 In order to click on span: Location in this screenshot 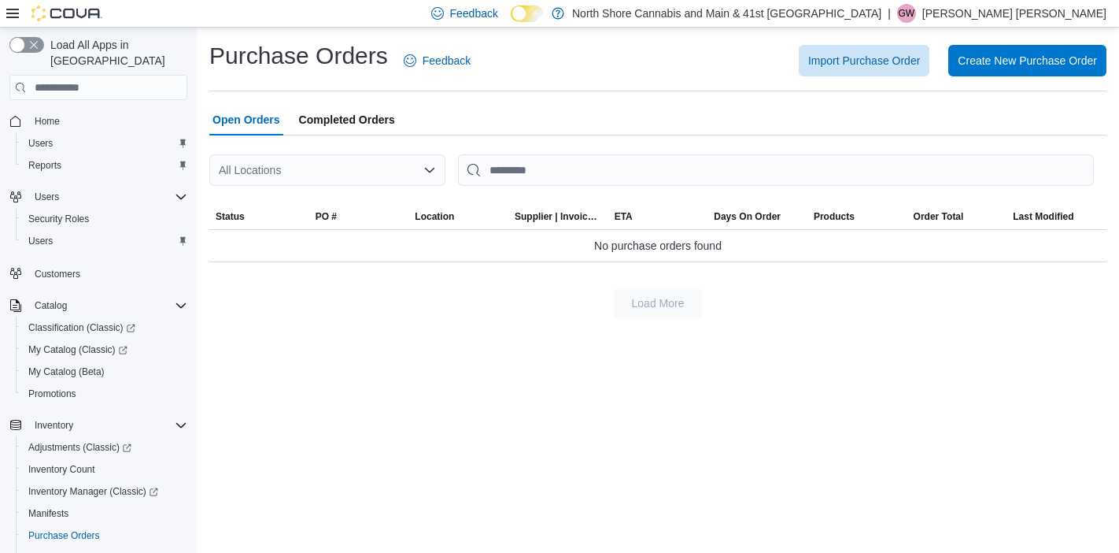, I will do `click(434, 216)`.